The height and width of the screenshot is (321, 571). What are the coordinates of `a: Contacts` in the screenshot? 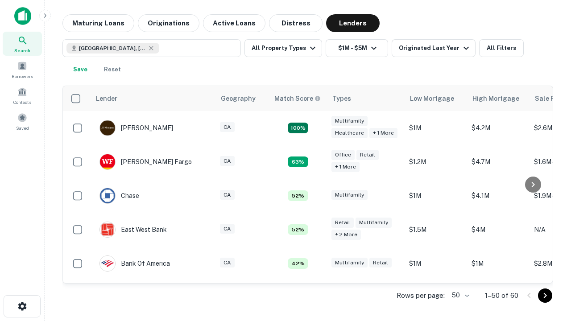 It's located at (22, 95).